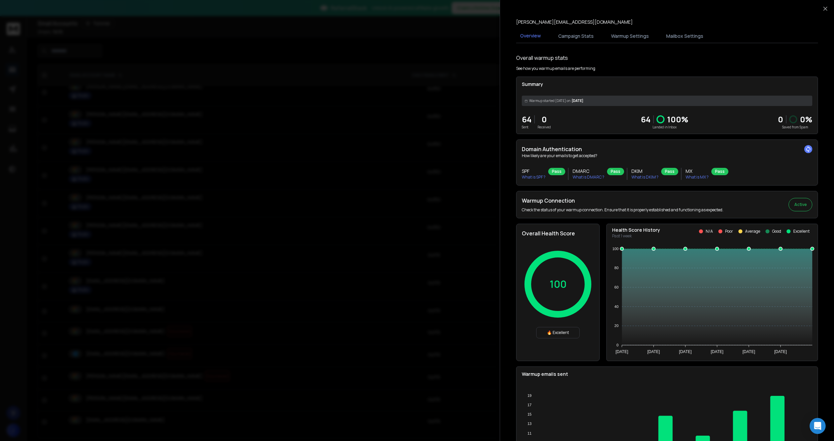 This screenshot has height=441, width=834. Describe the element at coordinates (558, 284) in the screenshot. I see `p: 100` at that location.